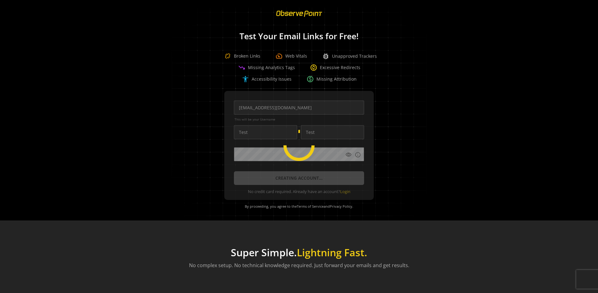  What do you see at coordinates (326, 56) in the screenshot?
I see `span: bug_report` at bounding box center [326, 56].